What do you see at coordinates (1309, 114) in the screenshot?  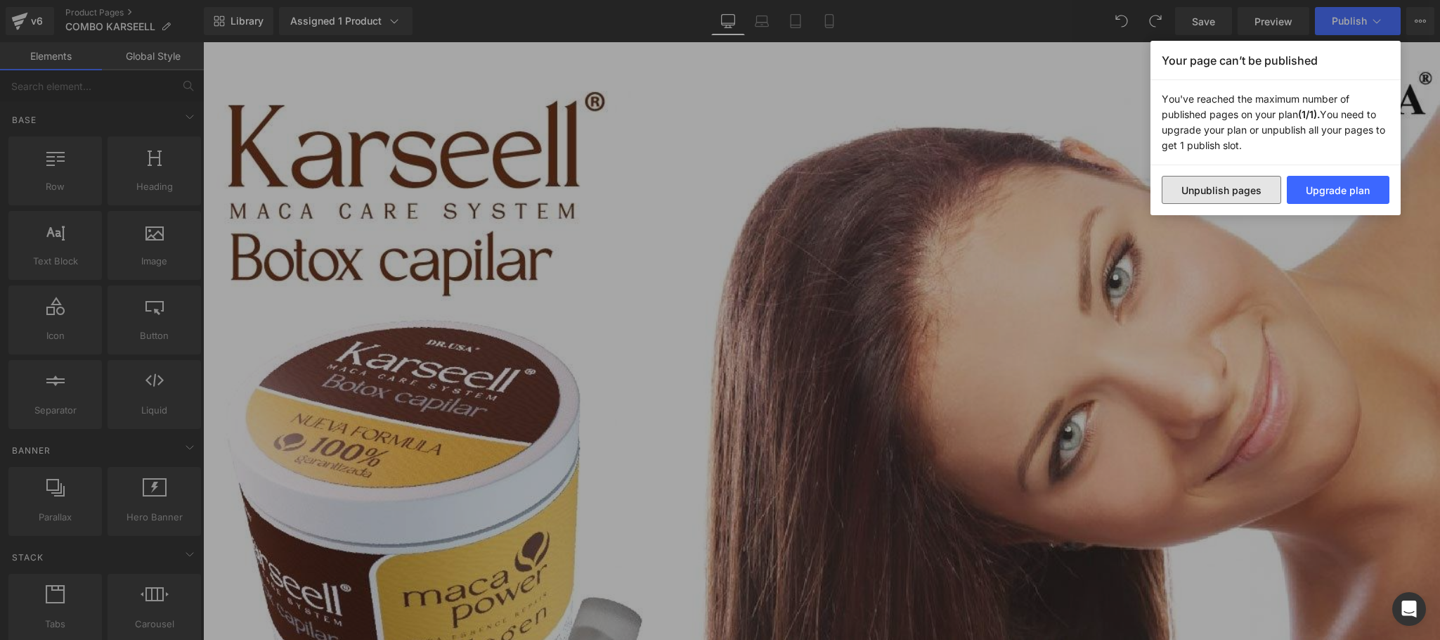 I see `span: (1/1).` at bounding box center [1309, 114].